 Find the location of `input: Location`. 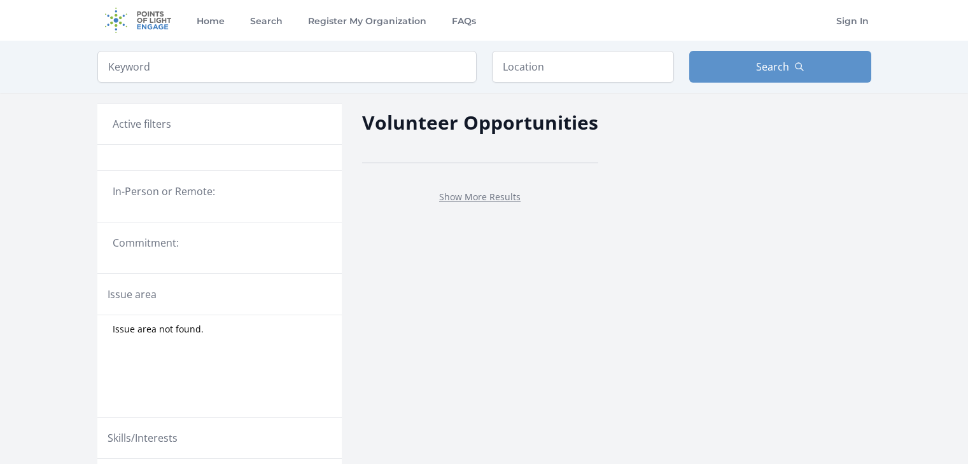

input: Location is located at coordinates (583, 67).